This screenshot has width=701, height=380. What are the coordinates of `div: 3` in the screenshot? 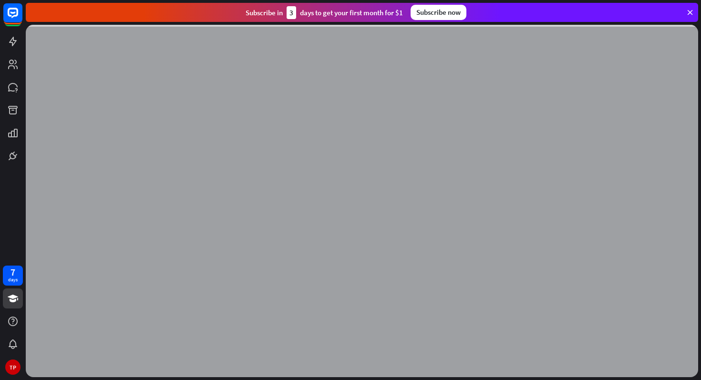 It's located at (291, 12).